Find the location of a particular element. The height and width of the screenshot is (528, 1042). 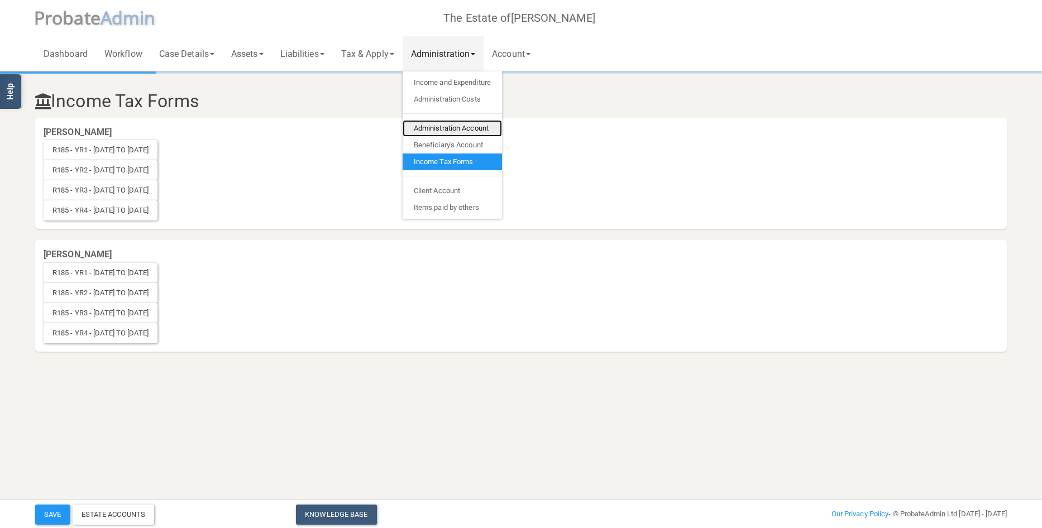

a: Account is located at coordinates (511, 54).